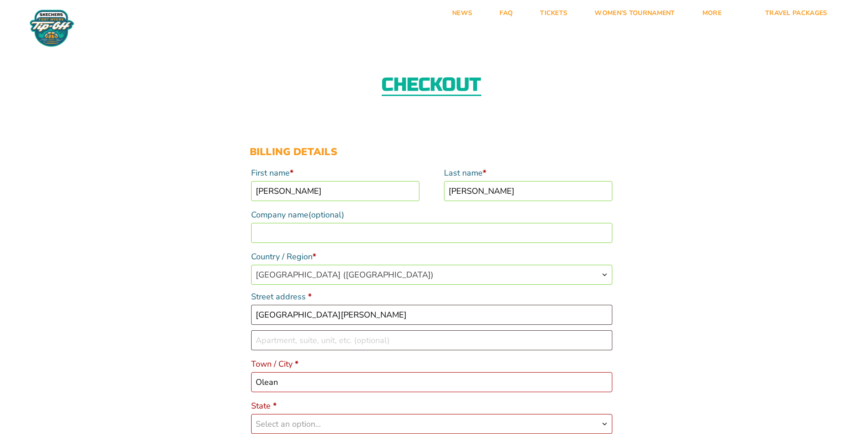 This screenshot has height=434, width=863. What do you see at coordinates (52, 28) in the screenshot?
I see `img: Fort Myers Tip-Off` at bounding box center [52, 28].